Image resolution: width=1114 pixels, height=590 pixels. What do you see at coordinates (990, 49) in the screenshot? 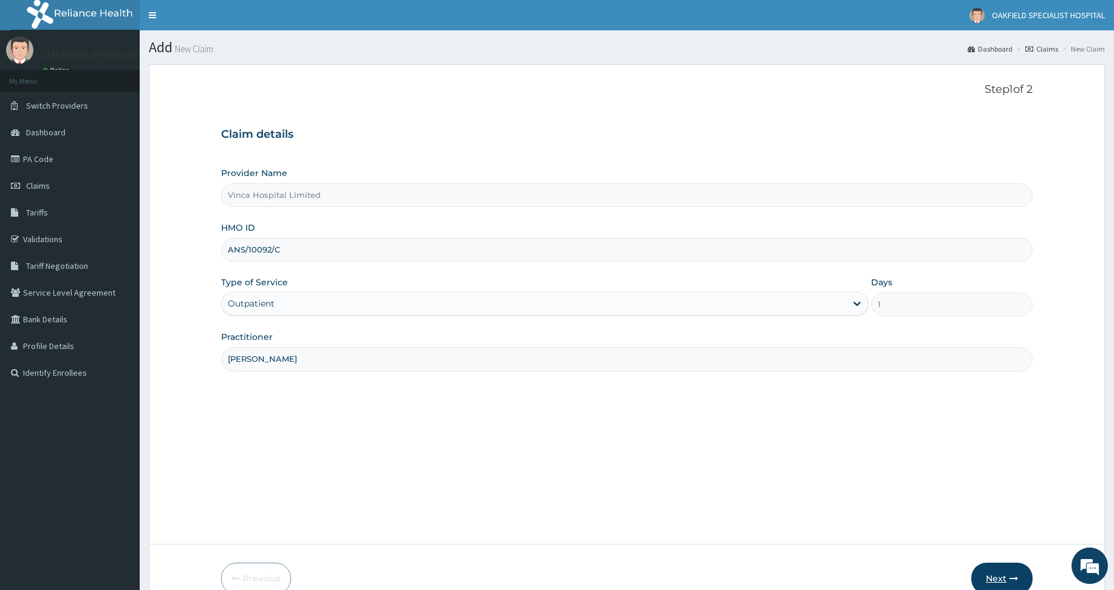
I see `a: Dashboard` at bounding box center [990, 49].